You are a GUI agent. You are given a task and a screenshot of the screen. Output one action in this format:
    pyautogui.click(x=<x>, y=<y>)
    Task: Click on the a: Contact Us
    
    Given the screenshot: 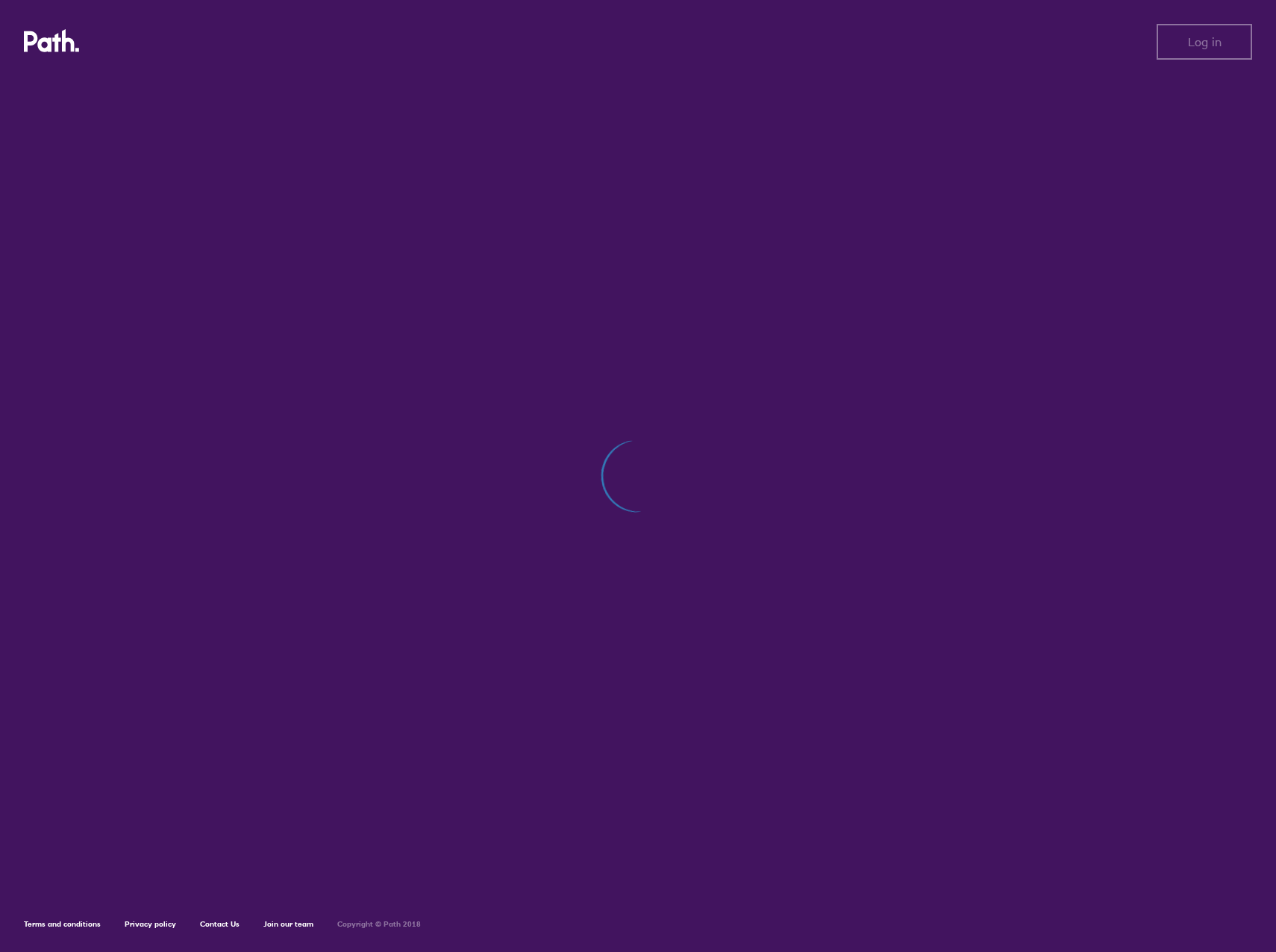 What is the action you would take?
    pyautogui.click(x=220, y=924)
    